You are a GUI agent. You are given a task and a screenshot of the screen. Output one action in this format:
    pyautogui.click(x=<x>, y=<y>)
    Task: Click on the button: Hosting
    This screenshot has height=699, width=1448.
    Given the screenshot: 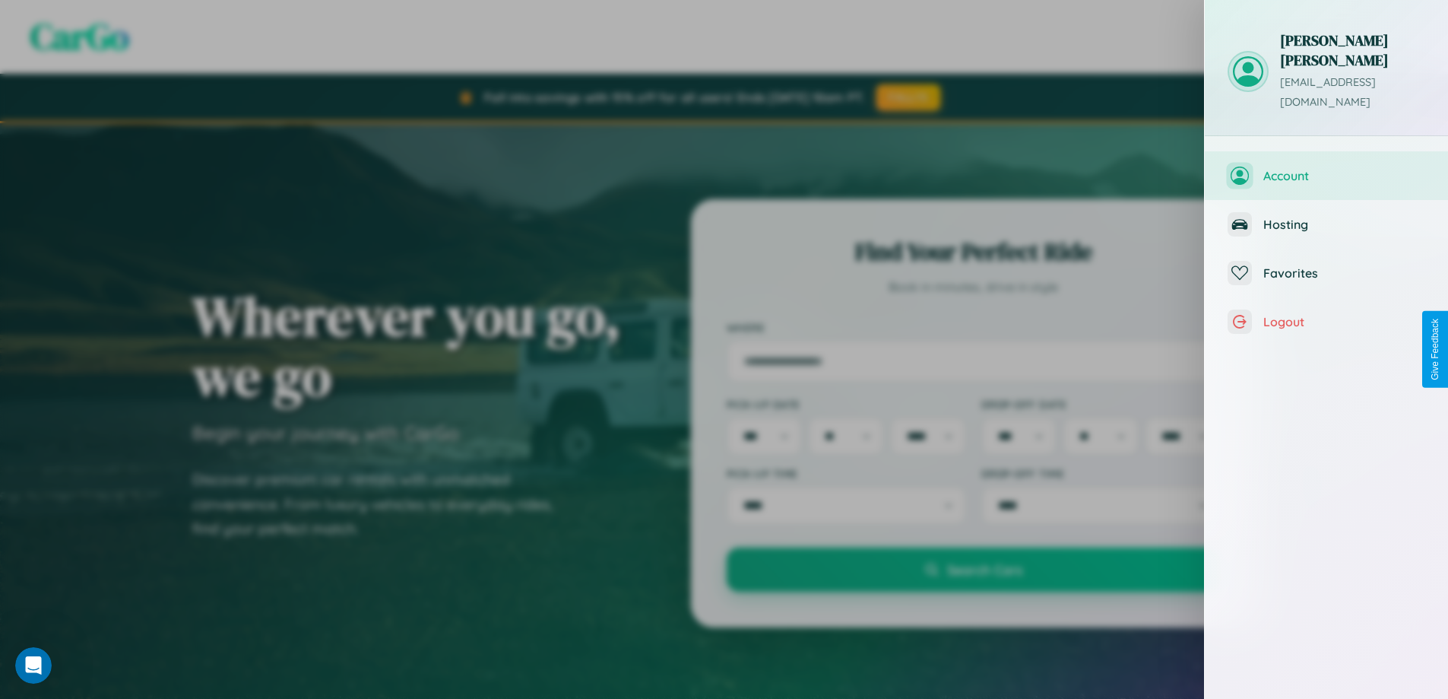 What is the action you would take?
    pyautogui.click(x=1327, y=224)
    